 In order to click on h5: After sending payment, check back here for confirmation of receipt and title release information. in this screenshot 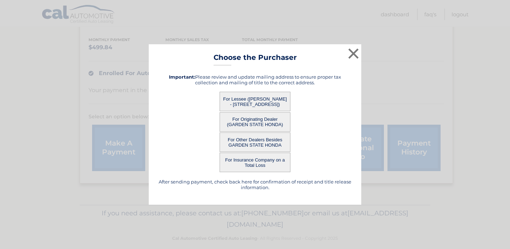, I will do `click(255, 185)`.